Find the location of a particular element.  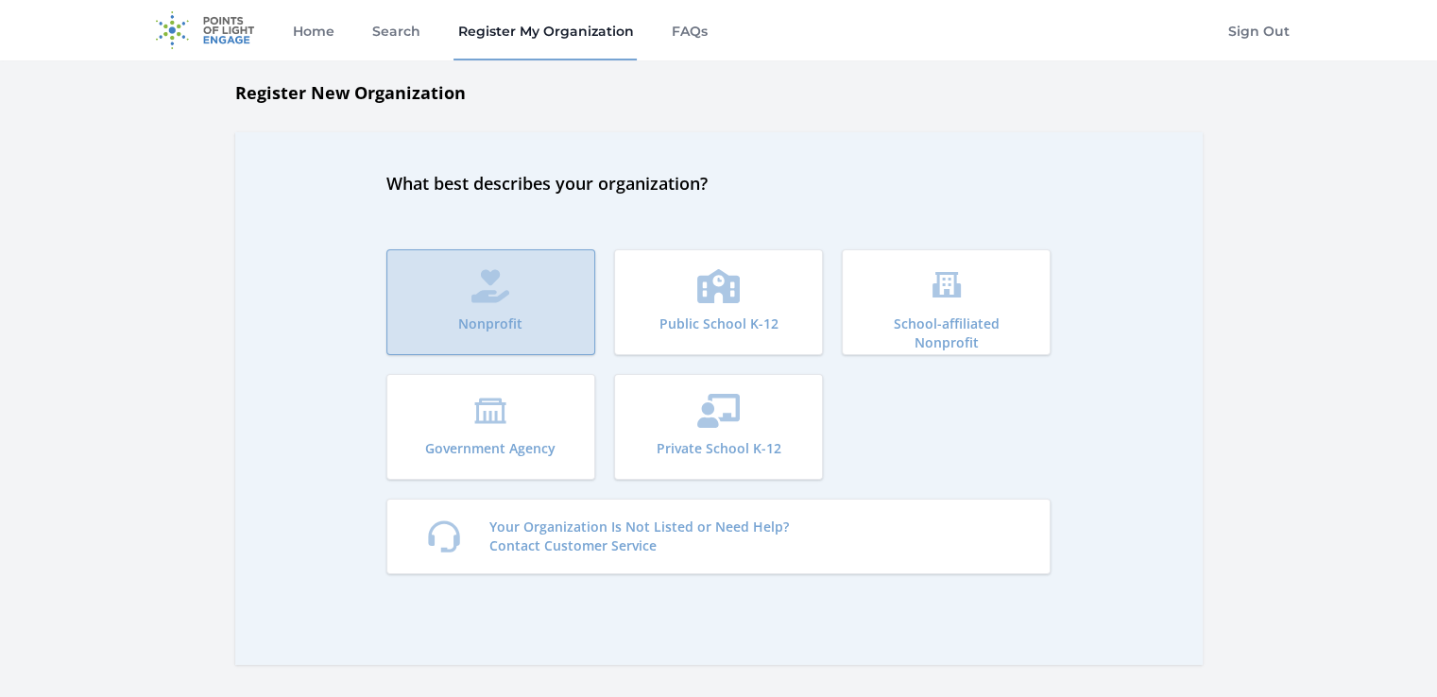

p: Public School K-12 is located at coordinates (718, 324).